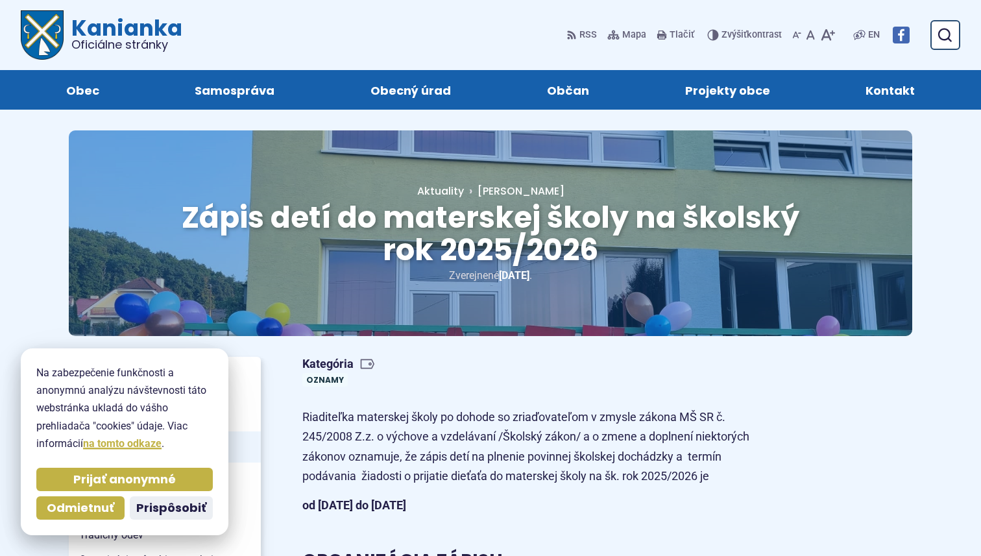 This screenshot has height=556, width=981. I want to click on span: Zvýšiť, so click(734, 34).